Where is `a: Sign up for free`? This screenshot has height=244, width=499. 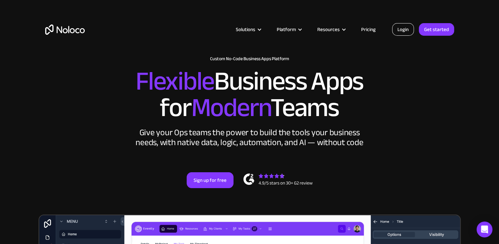
a: Sign up for free is located at coordinates (210, 180).